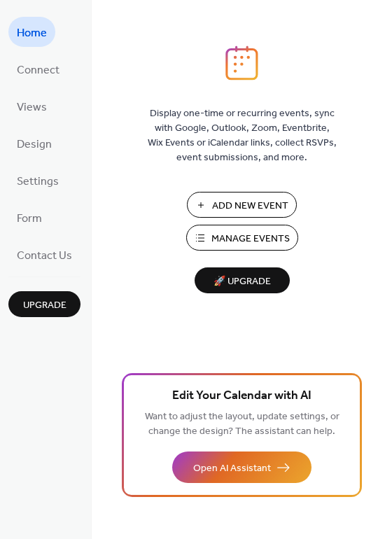  I want to click on button: Open AI Assistant, so click(241, 467).